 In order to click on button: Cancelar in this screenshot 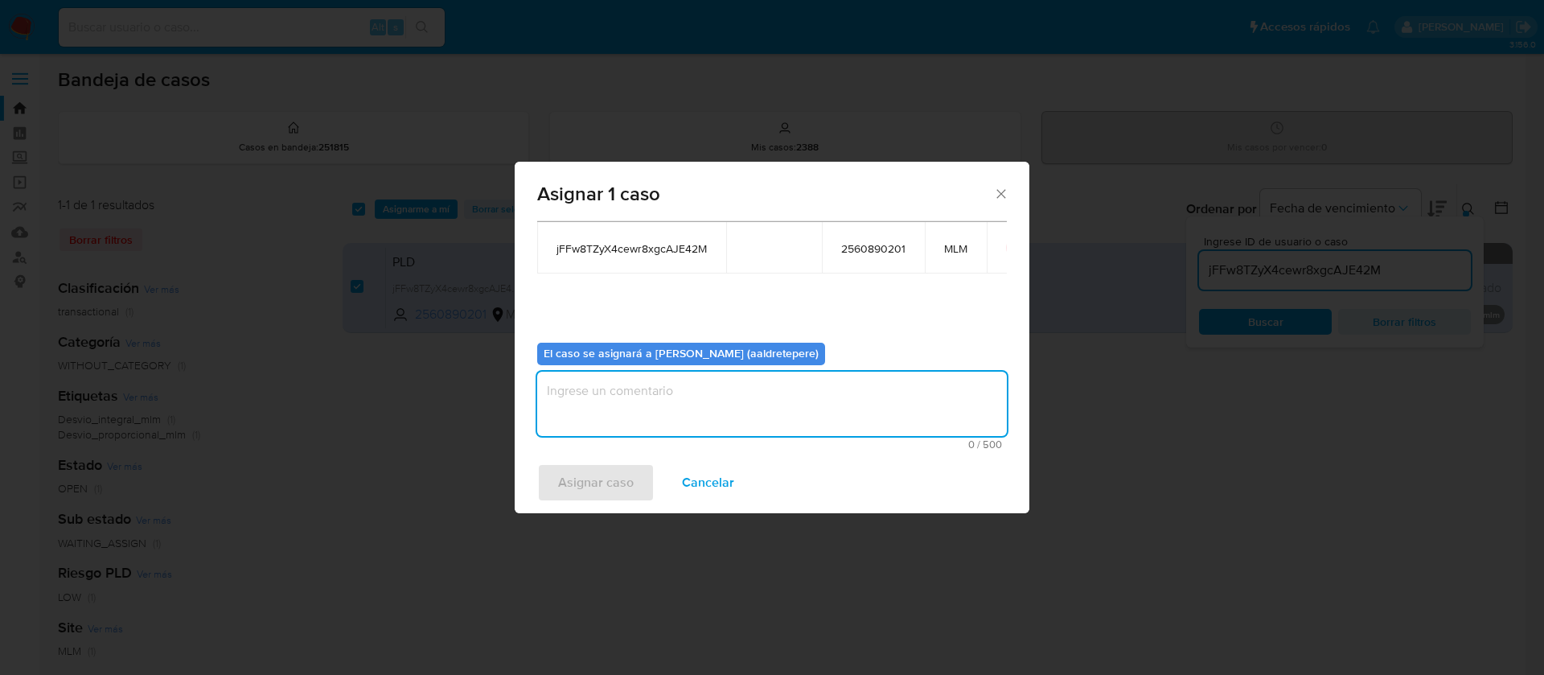, I will do `click(708, 483)`.